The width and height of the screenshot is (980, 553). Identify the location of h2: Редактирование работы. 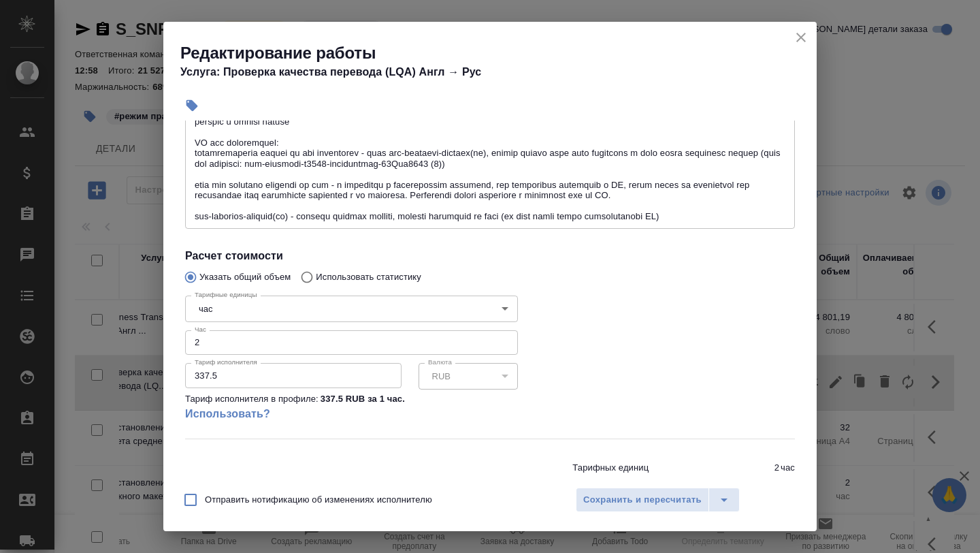
(498, 53).